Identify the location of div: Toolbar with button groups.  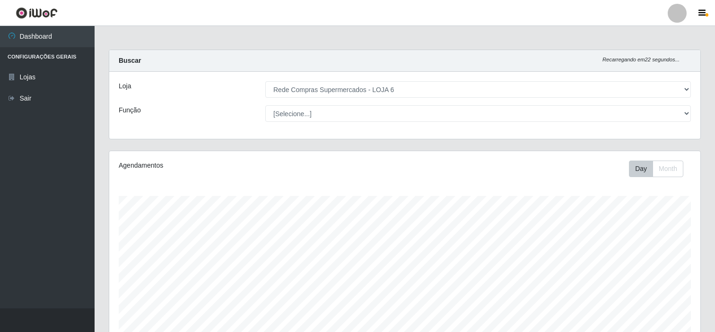
(659, 169).